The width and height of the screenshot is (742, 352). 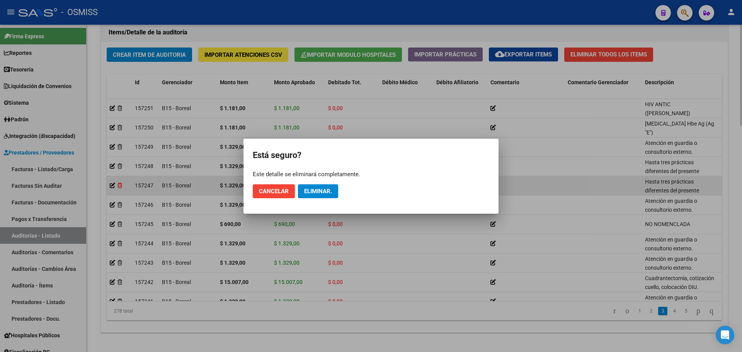 What do you see at coordinates (318, 191) in the screenshot?
I see `span: Eliminar.` at bounding box center [318, 191].